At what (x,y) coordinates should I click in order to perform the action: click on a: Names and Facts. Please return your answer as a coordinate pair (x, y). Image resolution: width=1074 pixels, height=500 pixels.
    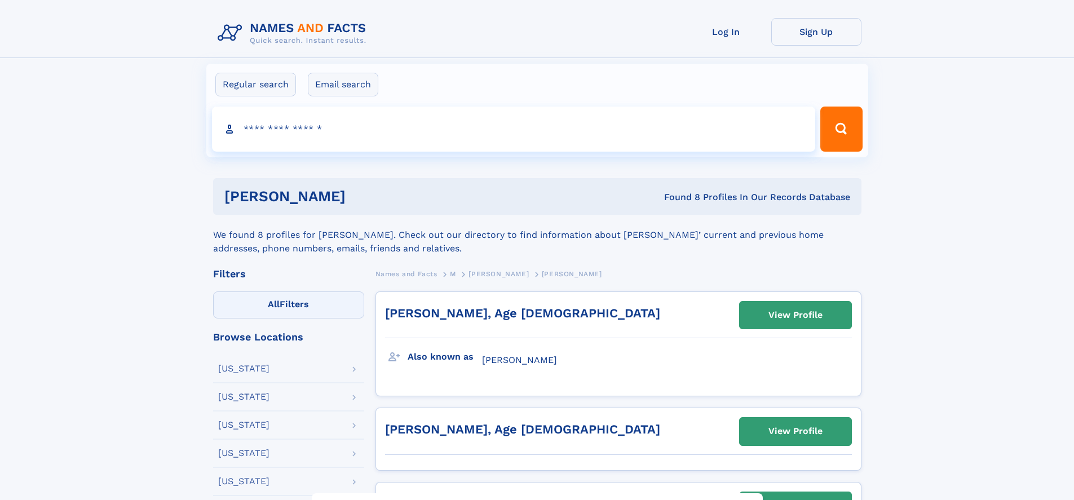
    Looking at the image, I should click on (407, 273).